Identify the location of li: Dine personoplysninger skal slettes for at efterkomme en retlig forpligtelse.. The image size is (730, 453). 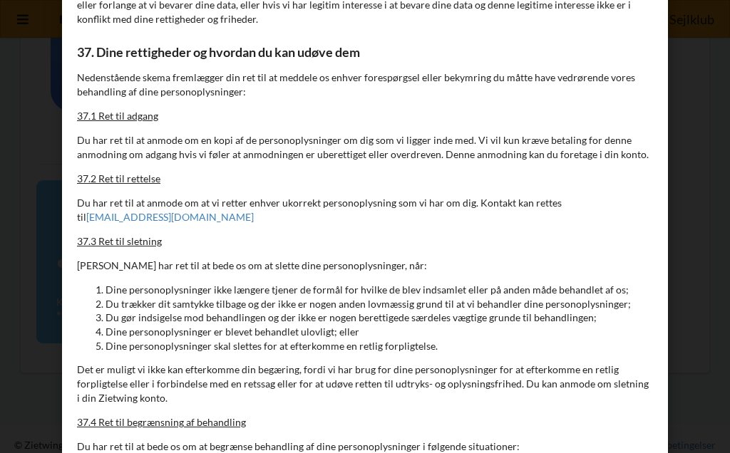
(379, 346).